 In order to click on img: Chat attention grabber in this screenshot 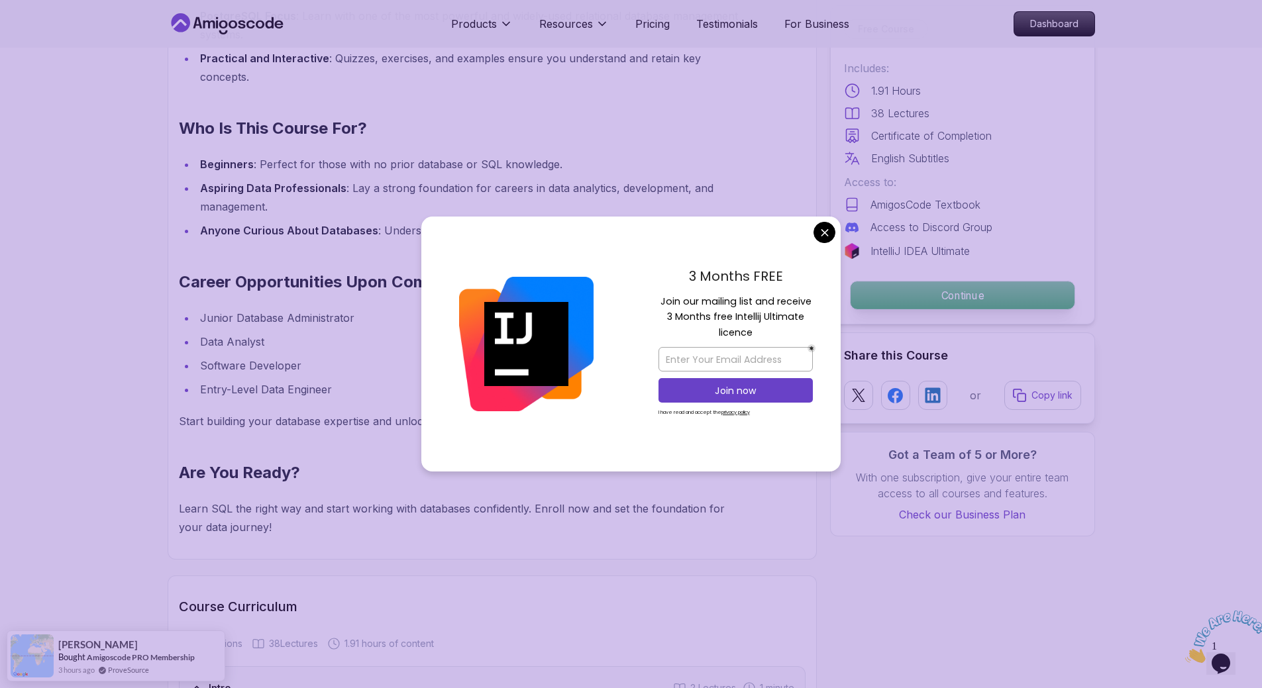, I will do `click(46, 31)`.